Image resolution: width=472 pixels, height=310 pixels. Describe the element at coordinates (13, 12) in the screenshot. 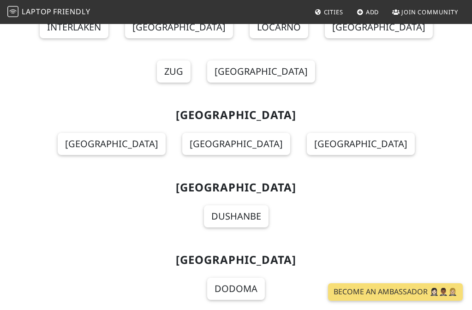

I see `img: LaptopFriendly` at that location.